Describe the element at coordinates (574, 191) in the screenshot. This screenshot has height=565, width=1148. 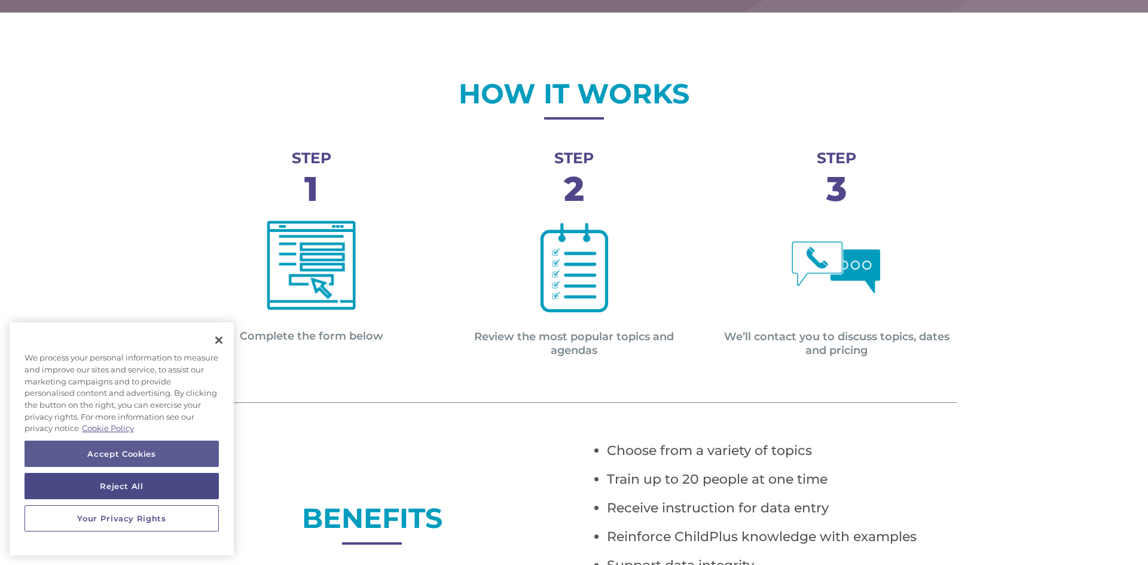
I see `h4: 2` at that location.